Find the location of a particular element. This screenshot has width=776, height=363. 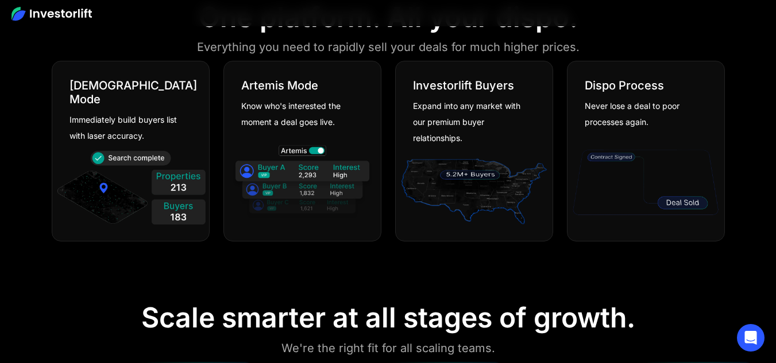

div: Dispo Process is located at coordinates (624, 86).